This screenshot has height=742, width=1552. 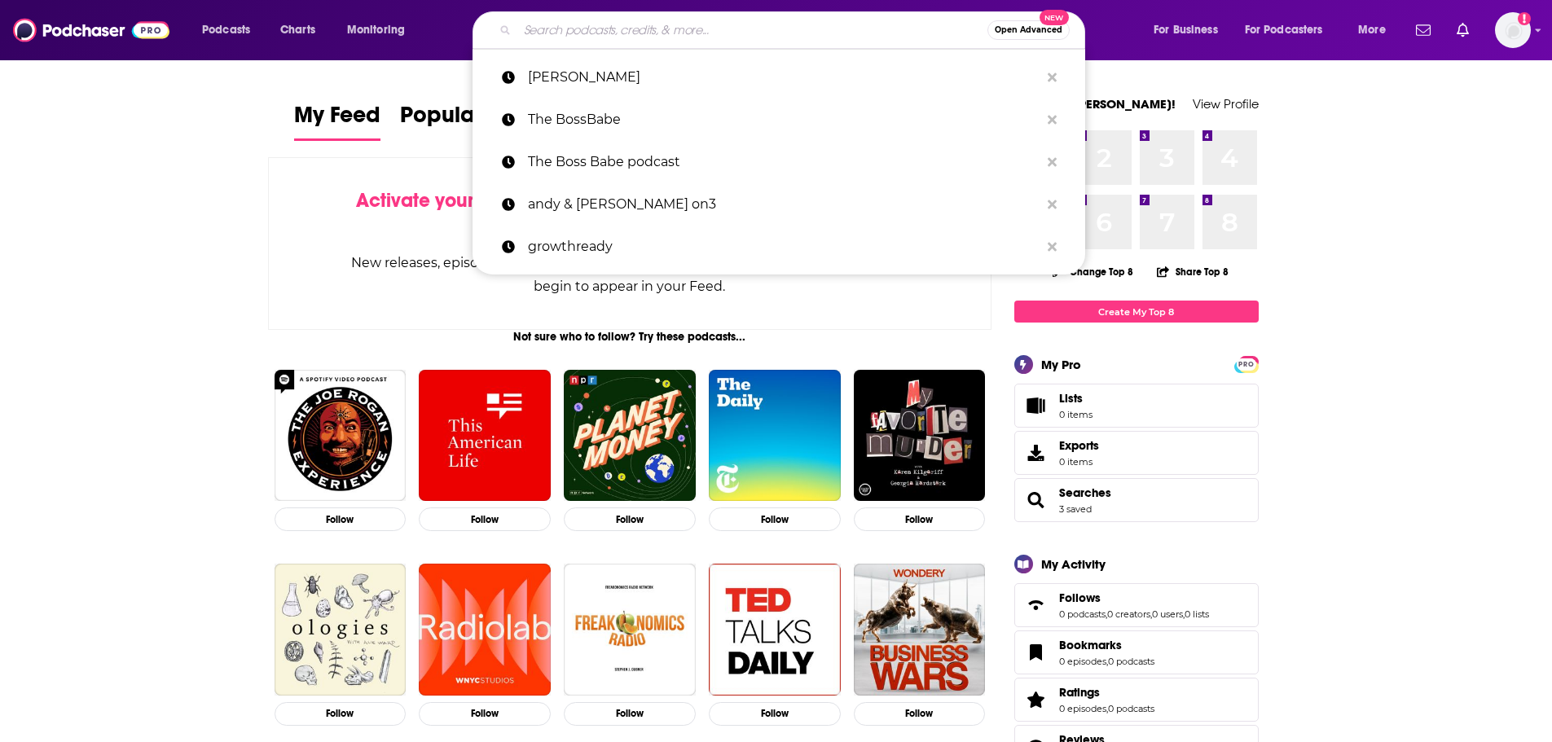 What do you see at coordinates (1080, 598) in the screenshot?
I see `span: Follows` at bounding box center [1080, 598].